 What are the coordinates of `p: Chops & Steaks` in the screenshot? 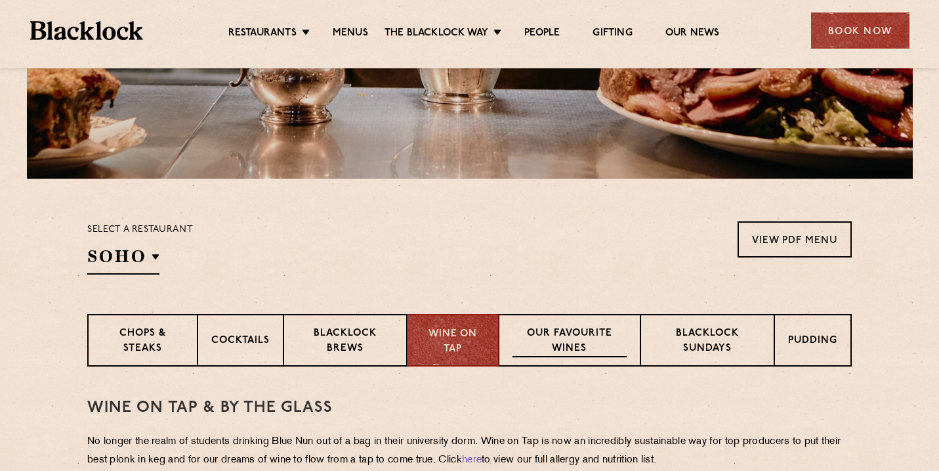 It's located at (142, 341).